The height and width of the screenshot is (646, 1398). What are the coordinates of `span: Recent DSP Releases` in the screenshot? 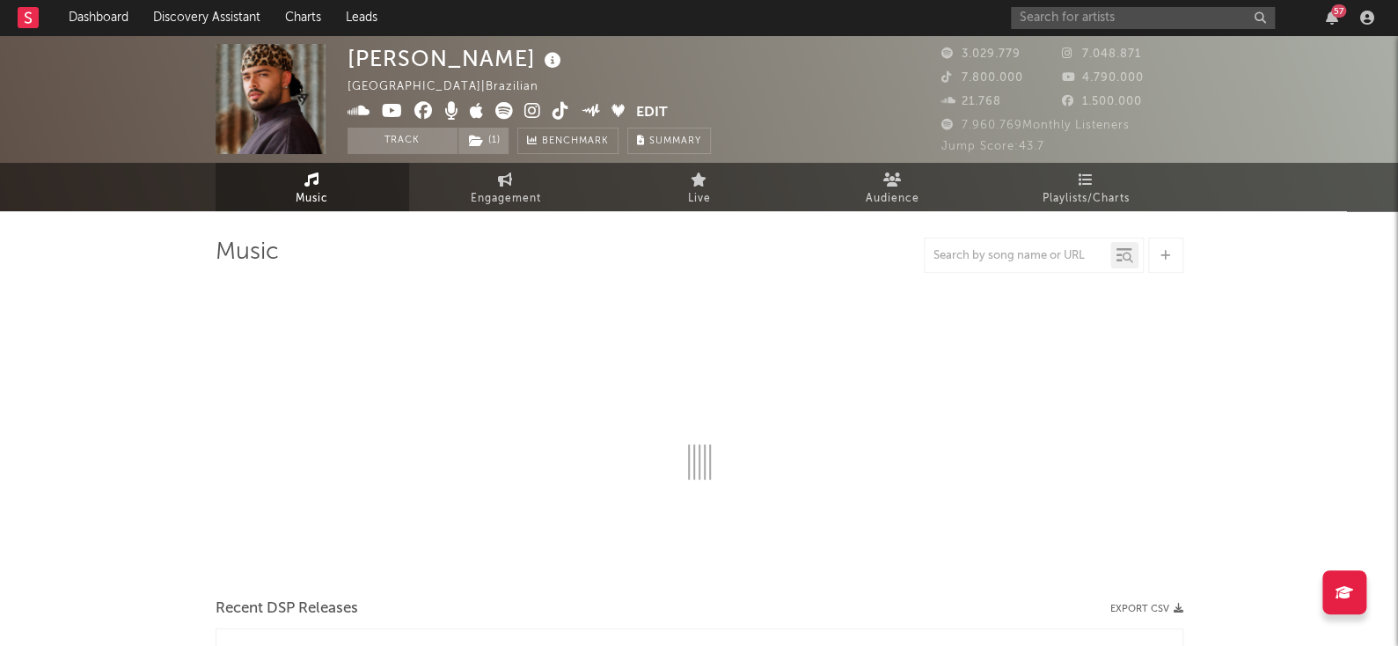 It's located at (287, 609).